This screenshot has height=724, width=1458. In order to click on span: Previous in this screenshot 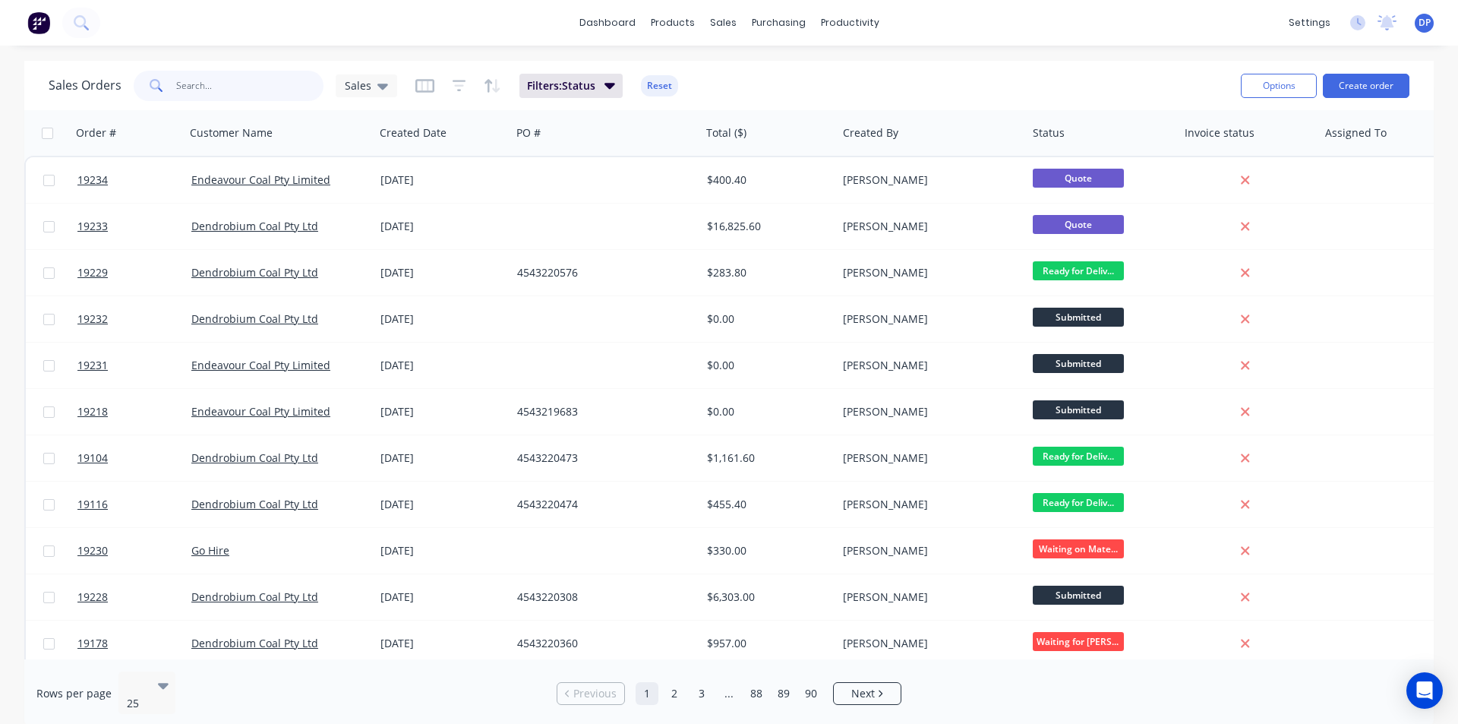, I will do `click(595, 693)`.